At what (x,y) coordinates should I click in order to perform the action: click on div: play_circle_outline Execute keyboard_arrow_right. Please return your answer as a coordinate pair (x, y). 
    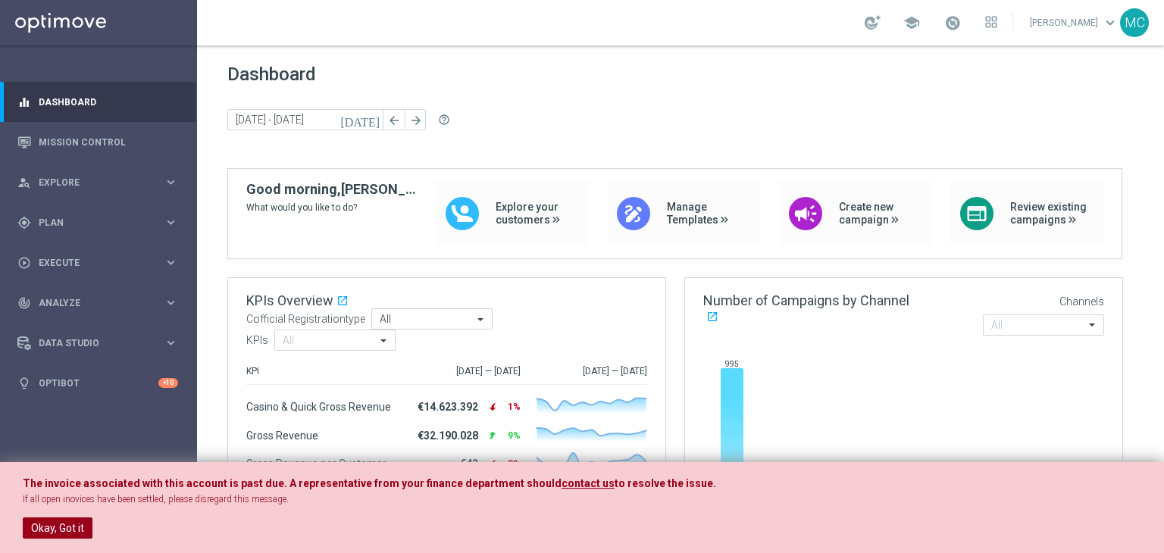
    Looking at the image, I should click on (98, 263).